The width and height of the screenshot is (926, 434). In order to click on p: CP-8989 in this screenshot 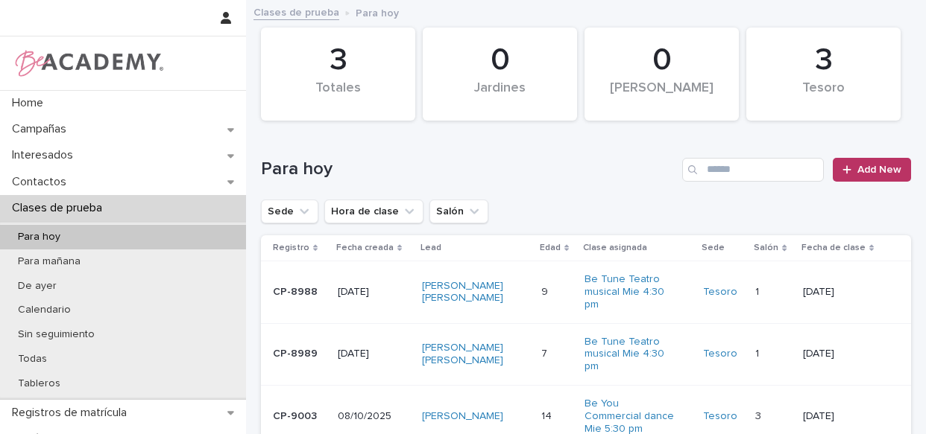, I will do `click(299, 354)`.